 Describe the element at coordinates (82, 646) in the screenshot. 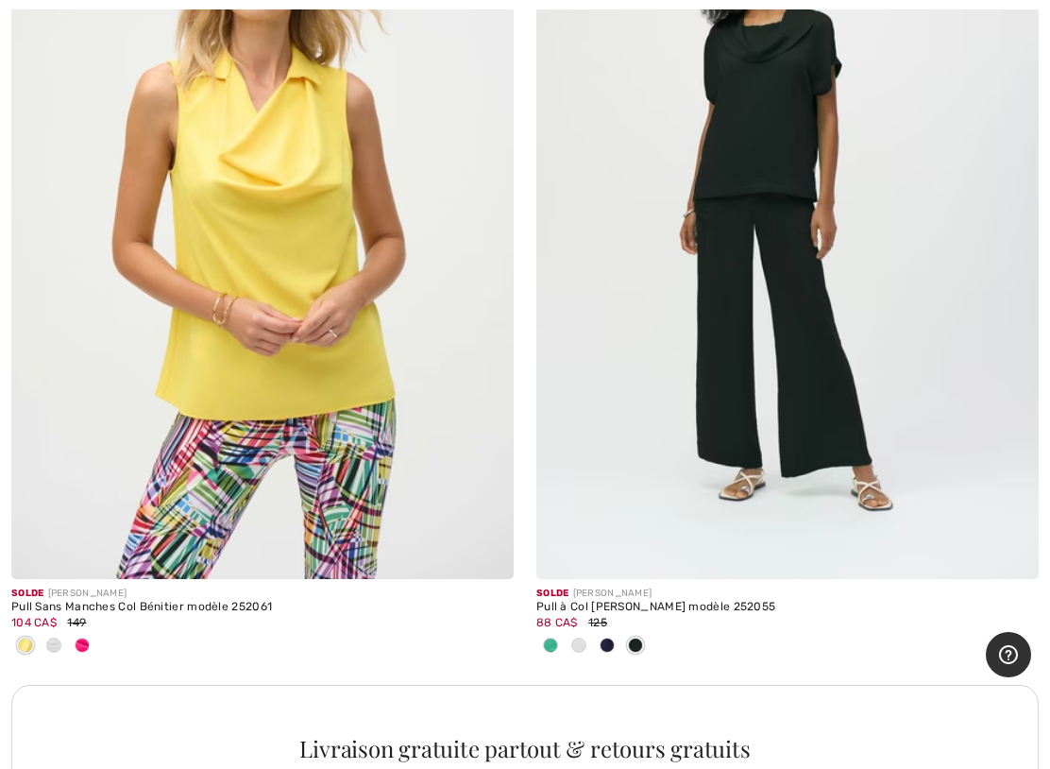

I see `div: Geranium` at that location.